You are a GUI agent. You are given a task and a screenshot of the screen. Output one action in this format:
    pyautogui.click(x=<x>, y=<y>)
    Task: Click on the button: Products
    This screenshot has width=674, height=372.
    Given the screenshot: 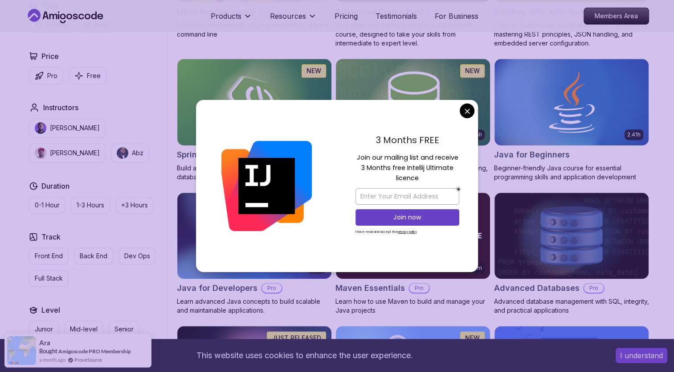 What is the action you would take?
    pyautogui.click(x=231, y=20)
    